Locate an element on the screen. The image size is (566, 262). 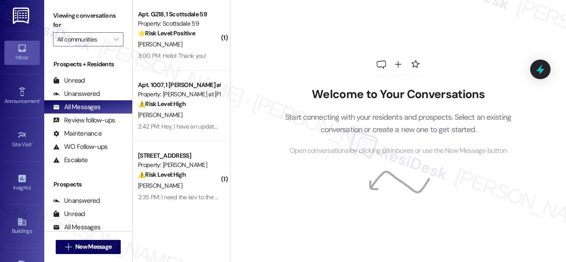
span: Open conversations by clicking on inboxes or use the New Message button is located at coordinates (398, 151).